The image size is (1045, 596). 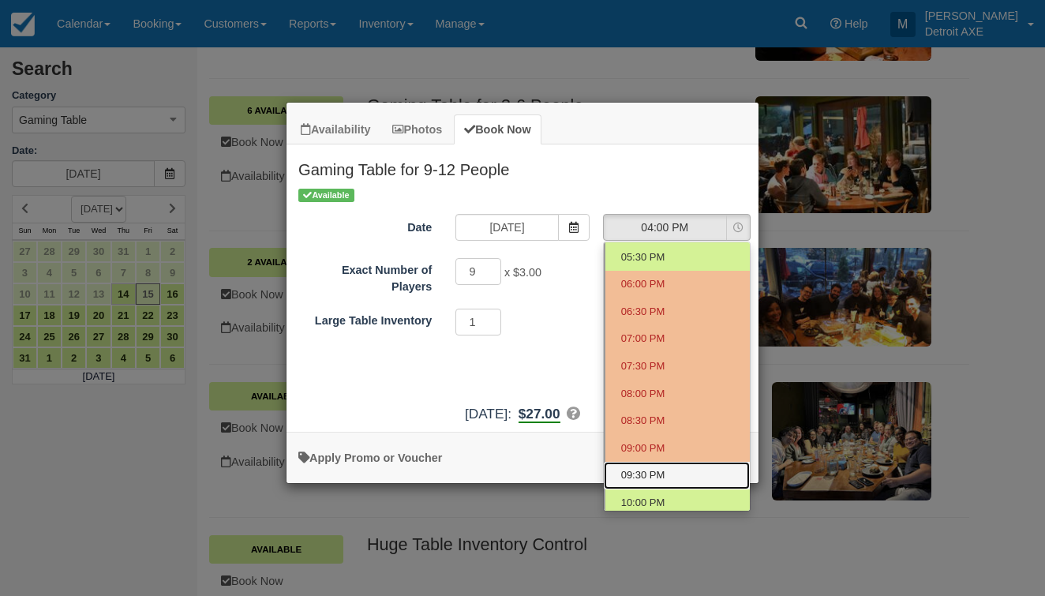 What do you see at coordinates (364, 225) in the screenshot?
I see `label: Date` at bounding box center [364, 225].